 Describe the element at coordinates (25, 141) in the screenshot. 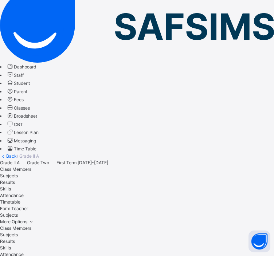

I see `span: Messaging` at that location.